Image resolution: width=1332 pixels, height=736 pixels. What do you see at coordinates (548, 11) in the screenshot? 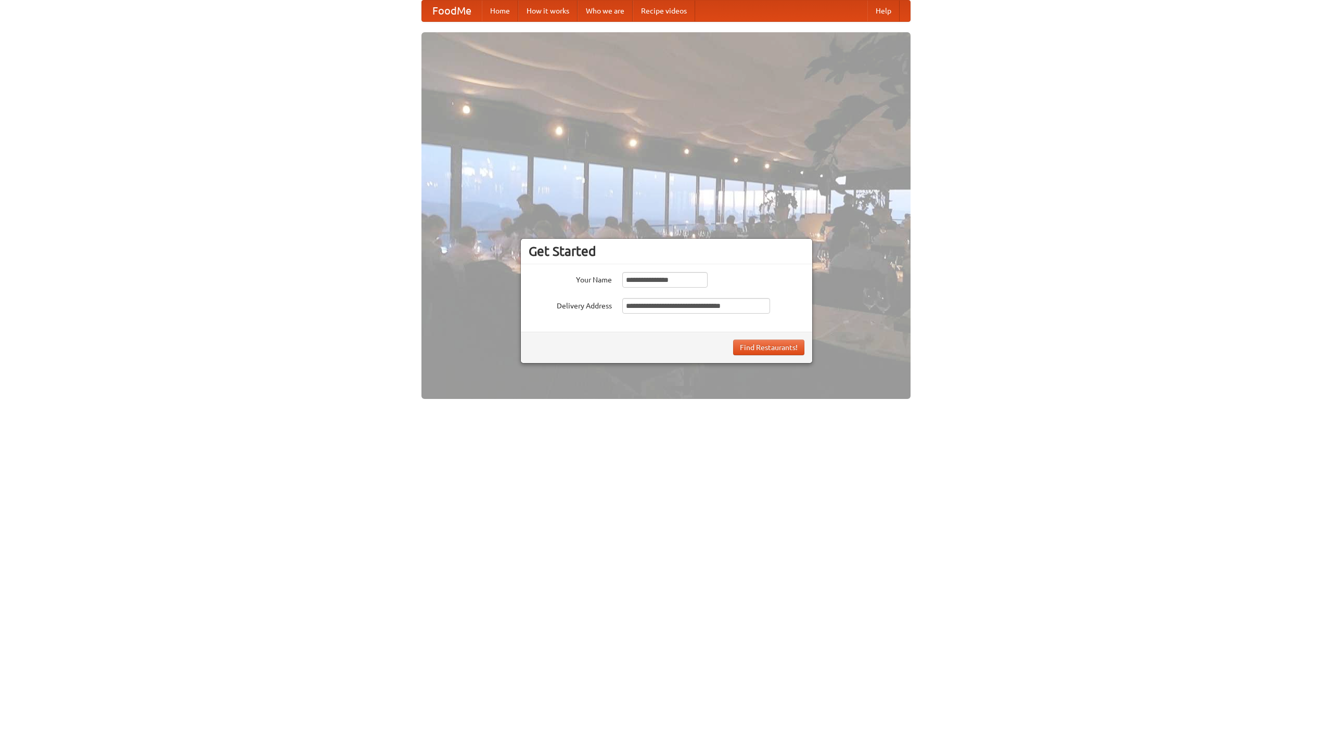
I see `a: How it works` at bounding box center [548, 11].